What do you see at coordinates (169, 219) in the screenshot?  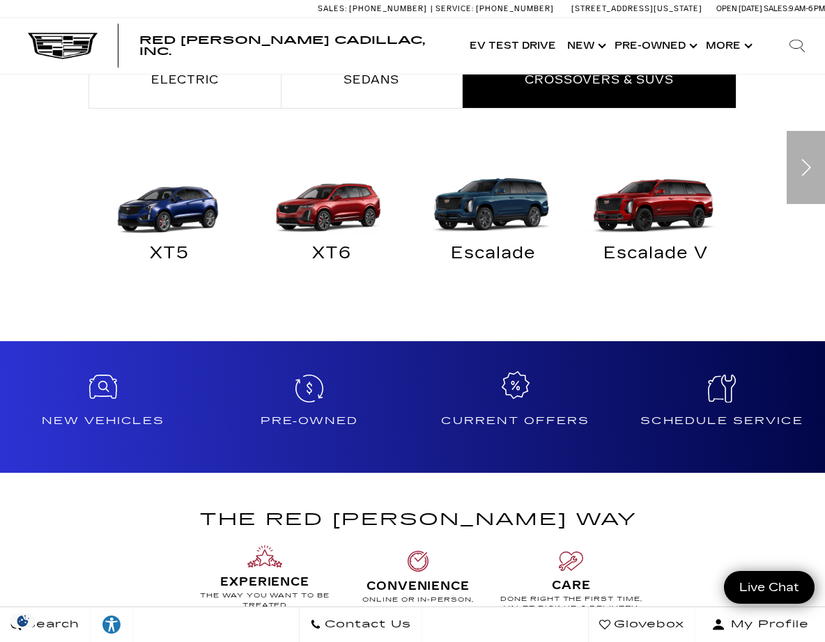 I see `a: XT5 XT5` at bounding box center [169, 219].